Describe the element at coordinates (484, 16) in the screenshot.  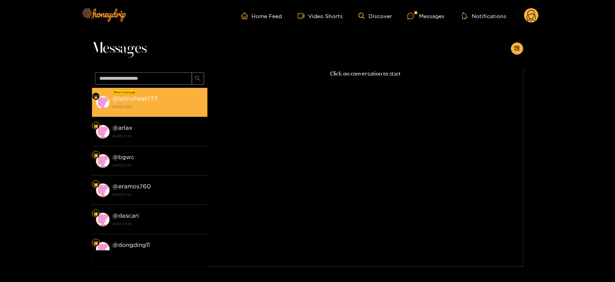
I see `button: Notifications` at that location.